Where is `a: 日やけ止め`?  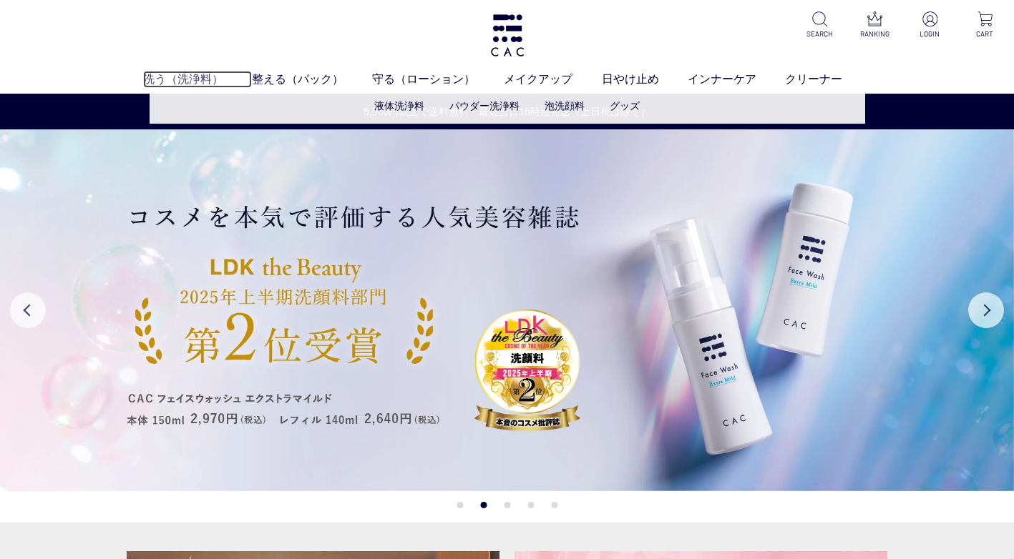 a: 日やけ止め is located at coordinates (645, 79).